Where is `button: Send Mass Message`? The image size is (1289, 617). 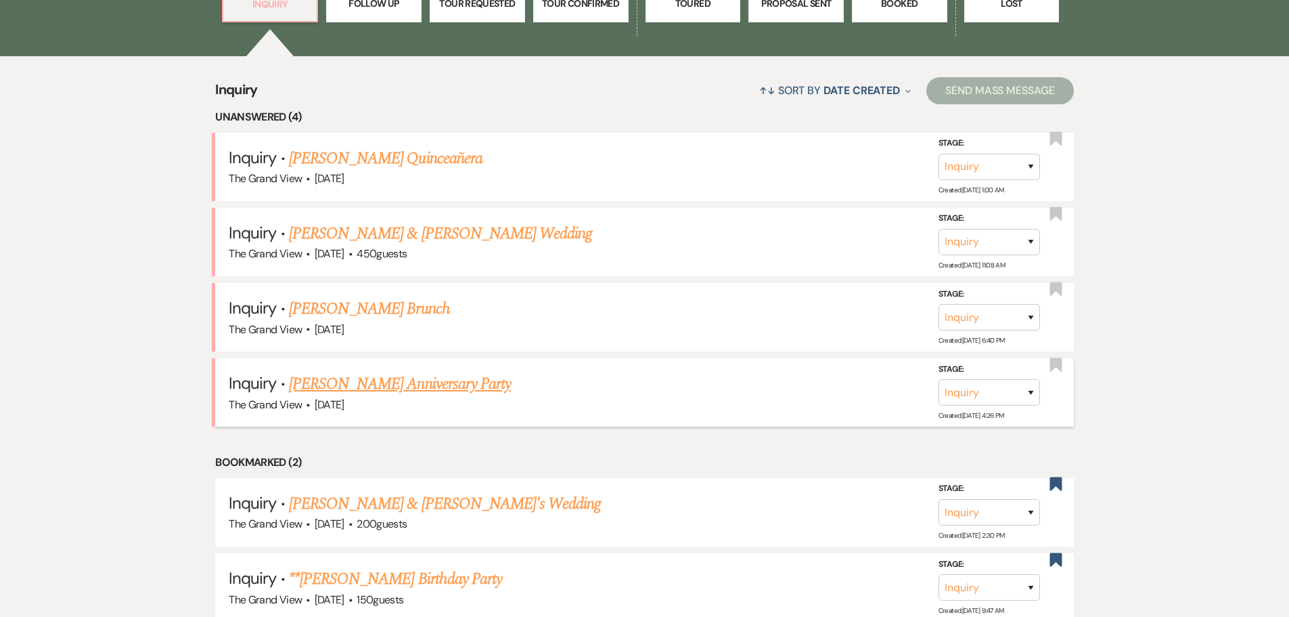 button: Send Mass Message is located at coordinates (1000, 91).